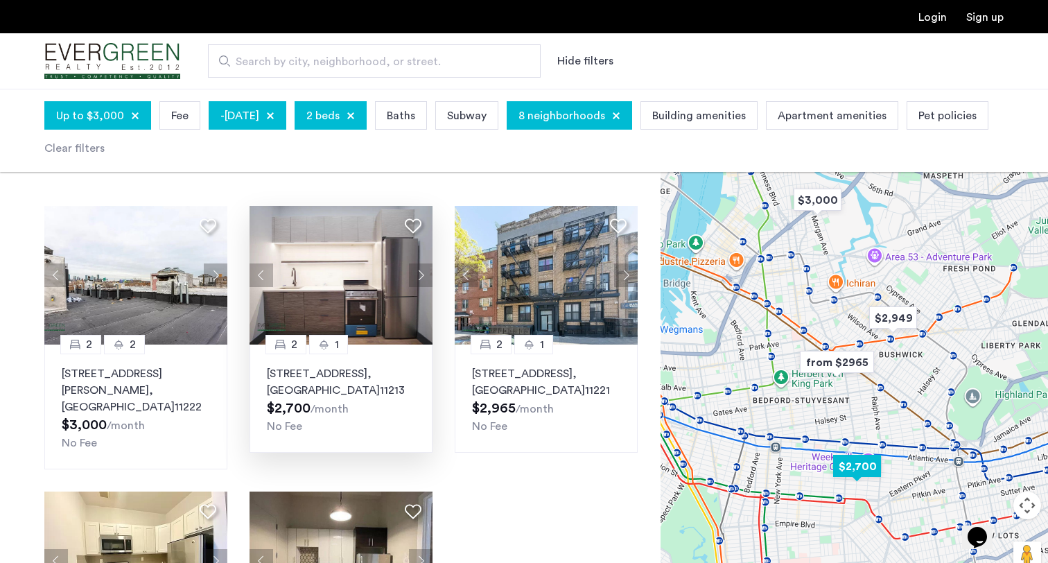  Describe the element at coordinates (374, 61) in the screenshot. I see `input: Apartment Search` at that location.